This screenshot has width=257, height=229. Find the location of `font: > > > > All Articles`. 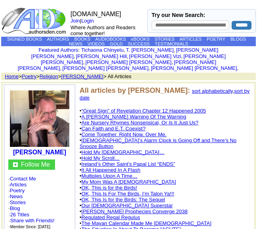

font: > > > > All Articles is located at coordinates (66, 76).